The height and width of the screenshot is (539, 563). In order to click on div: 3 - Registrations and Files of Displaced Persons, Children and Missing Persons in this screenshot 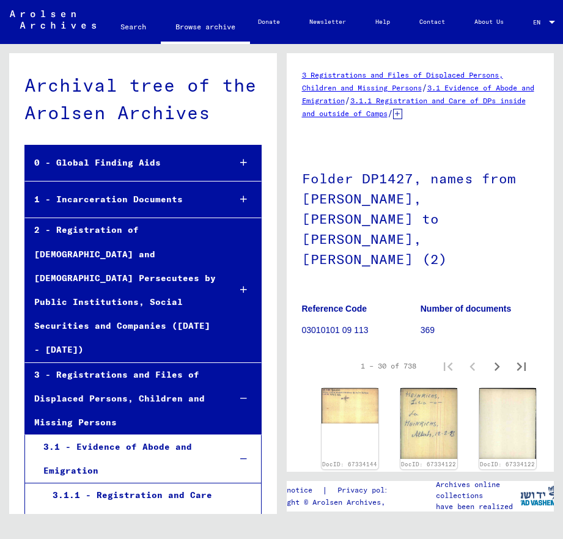, I will do `click(122, 399)`.